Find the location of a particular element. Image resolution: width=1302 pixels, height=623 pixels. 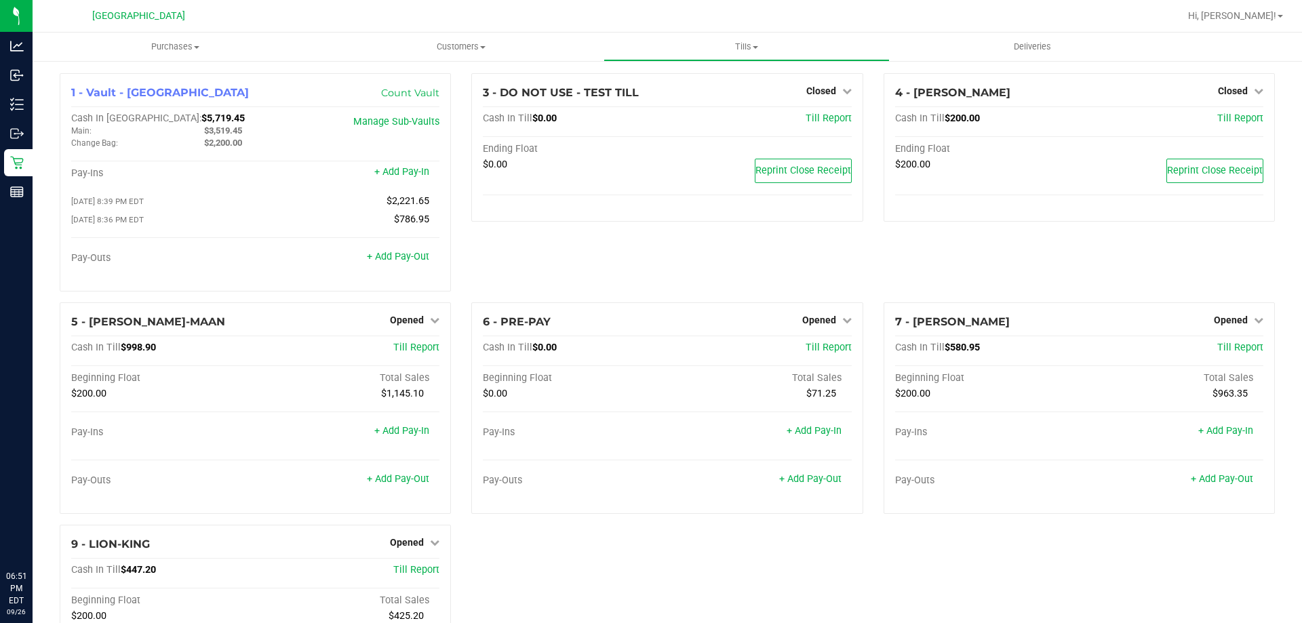

span: 9 - LION-KING is located at coordinates (111, 544).